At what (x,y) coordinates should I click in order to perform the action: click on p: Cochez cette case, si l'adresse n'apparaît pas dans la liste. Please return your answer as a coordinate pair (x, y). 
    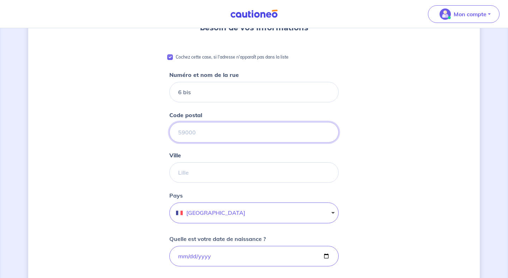
    Looking at the image, I should click on (232, 57).